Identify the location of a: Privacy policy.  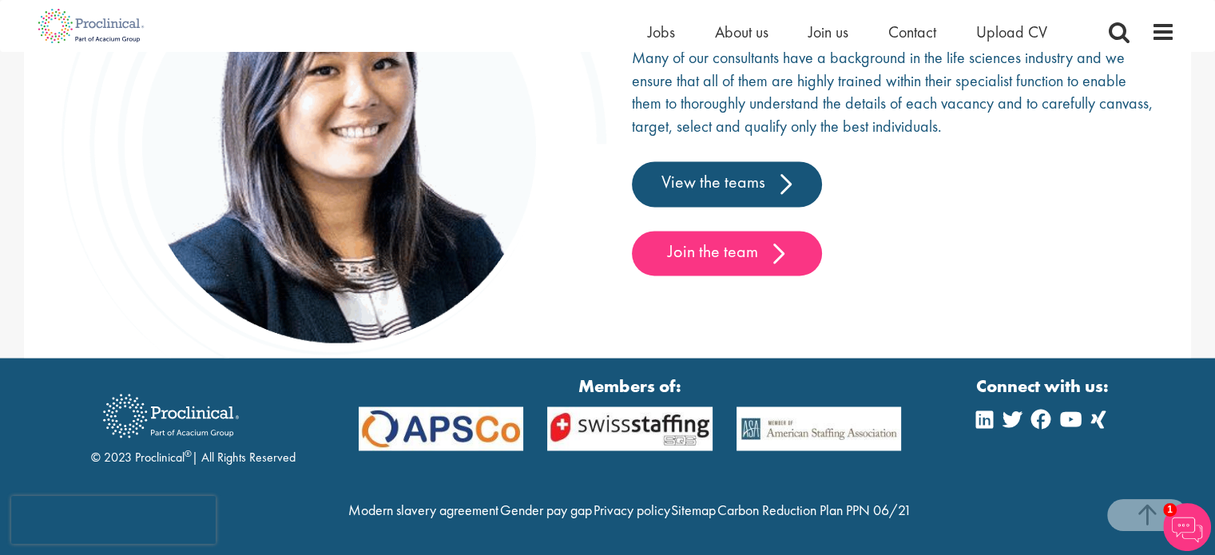
(631, 509).